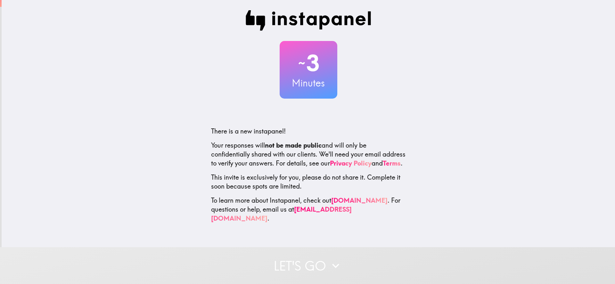  Describe the element at coordinates (308, 182) in the screenshot. I see `p: This invite is exclusively for you, please do not share it. Complete it soon because spots are li...` at that location.